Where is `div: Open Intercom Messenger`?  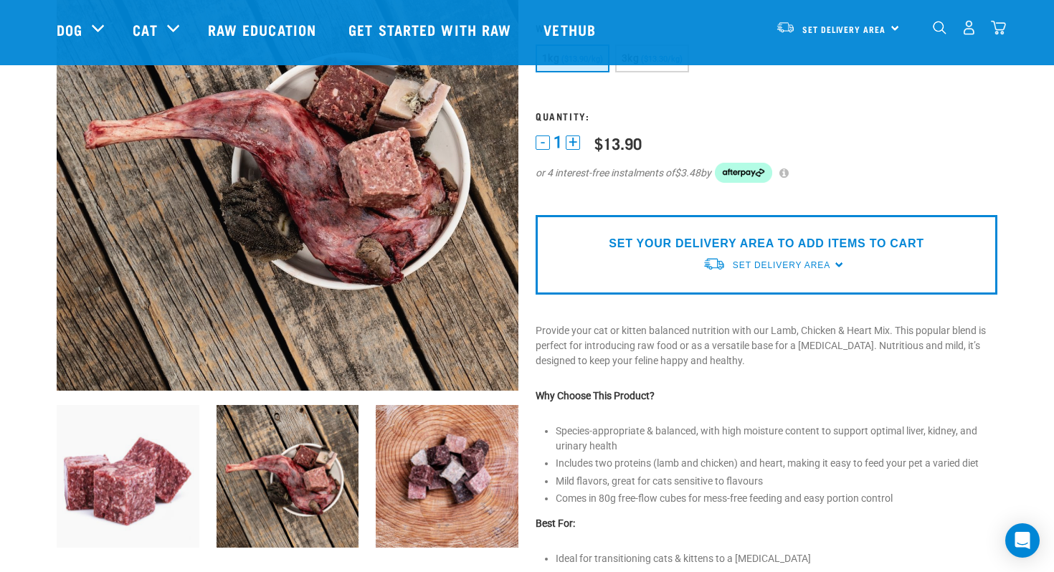 div: Open Intercom Messenger is located at coordinates (1023, 541).